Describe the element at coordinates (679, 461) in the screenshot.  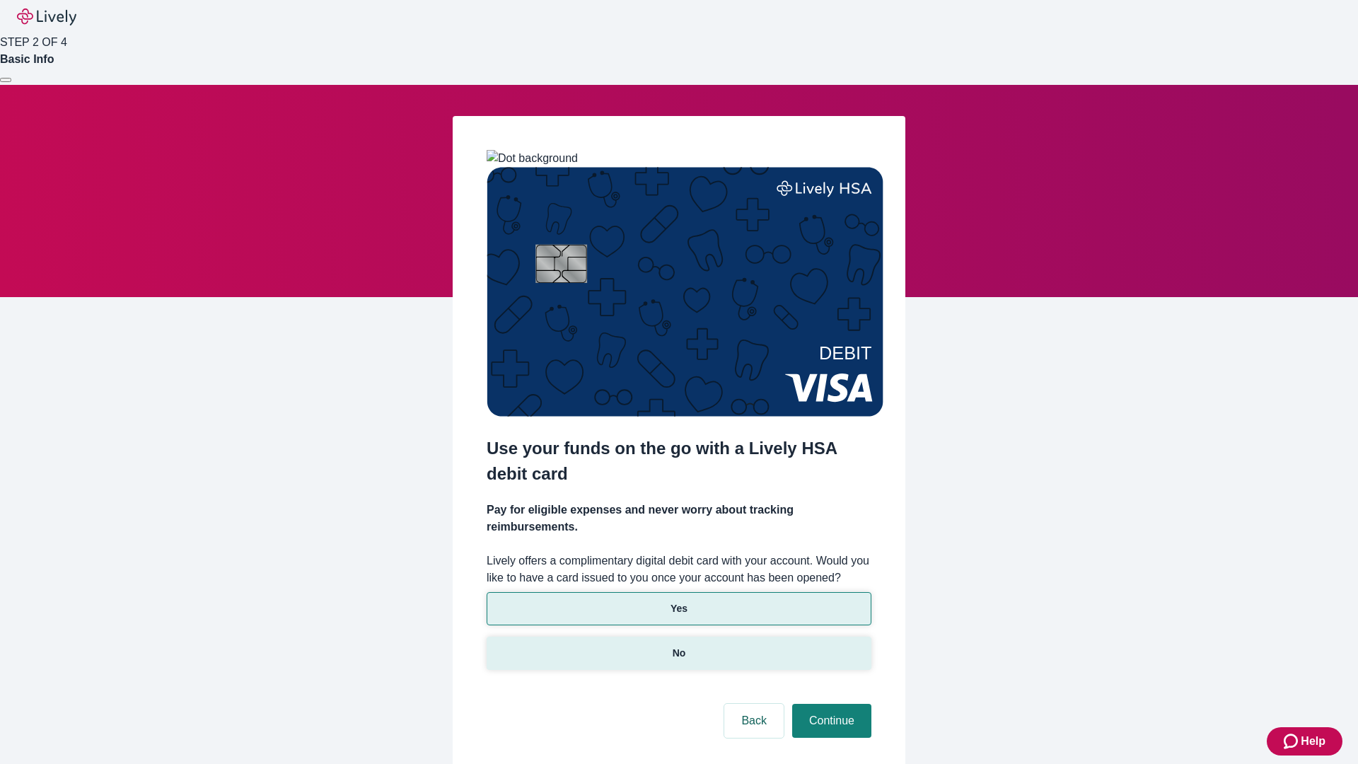
I see `h2: Use your funds on the go with a Lively HSA debit card` at that location.